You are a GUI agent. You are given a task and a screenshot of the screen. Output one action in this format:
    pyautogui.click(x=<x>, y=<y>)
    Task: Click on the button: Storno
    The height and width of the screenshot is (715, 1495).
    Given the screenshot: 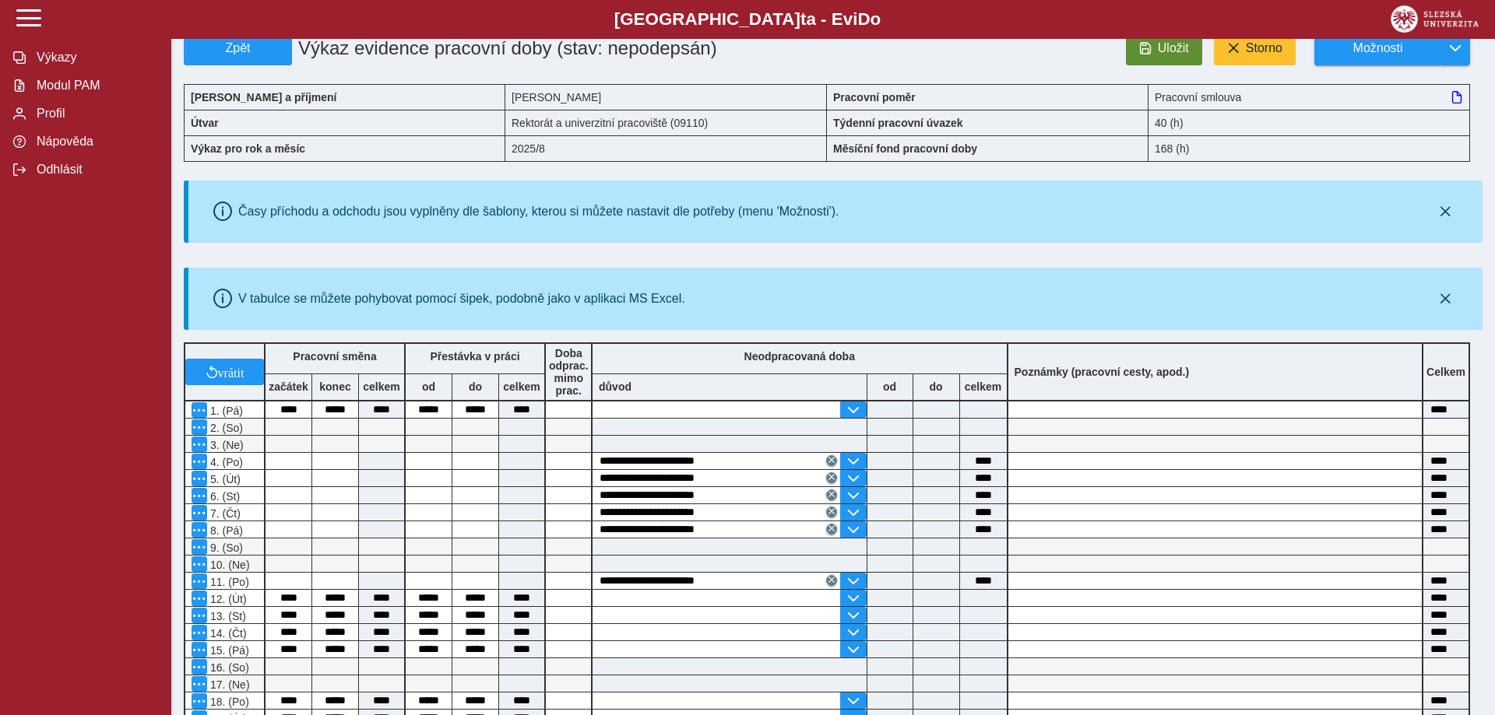 What is the action you would take?
    pyautogui.click(x=1254, y=48)
    